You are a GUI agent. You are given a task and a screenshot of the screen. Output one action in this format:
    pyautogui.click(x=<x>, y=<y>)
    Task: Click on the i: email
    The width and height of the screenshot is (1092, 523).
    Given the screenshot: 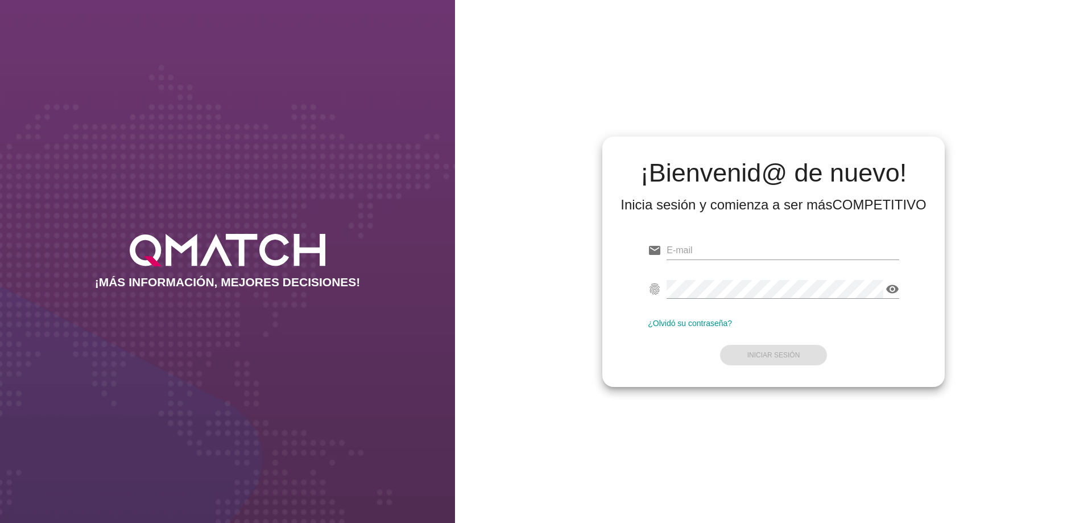 What is the action you would take?
    pyautogui.click(x=655, y=250)
    